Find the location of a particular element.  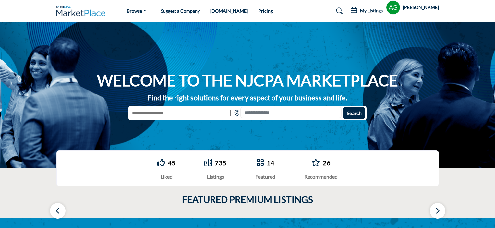

a: Search is located at coordinates (338, 11).